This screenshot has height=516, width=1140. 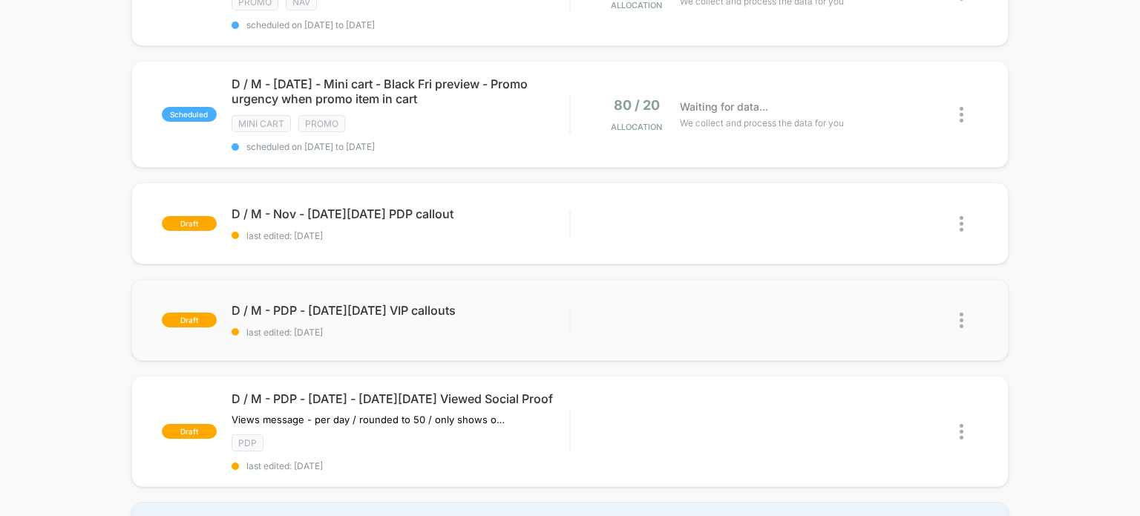 What do you see at coordinates (261, 123) in the screenshot?
I see `span: Mini Cart` at bounding box center [261, 123].